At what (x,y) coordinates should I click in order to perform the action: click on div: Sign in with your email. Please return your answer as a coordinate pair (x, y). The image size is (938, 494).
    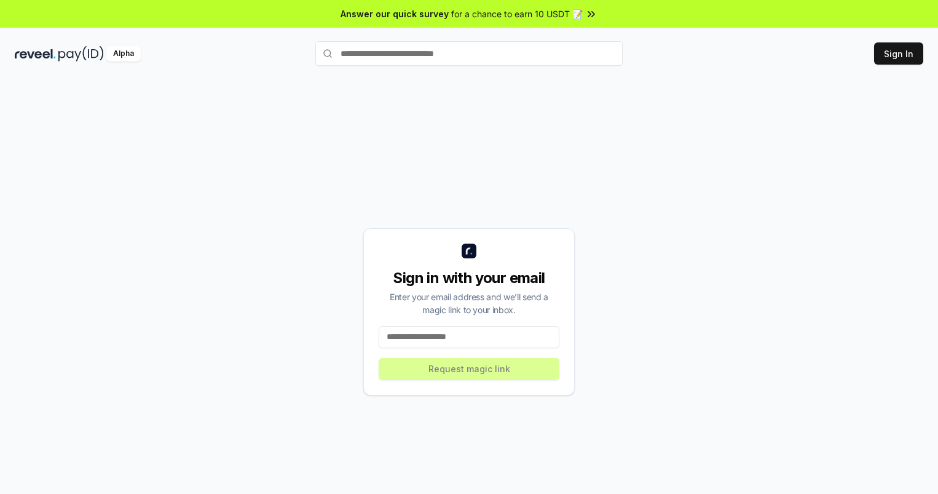
    Looking at the image, I should click on (469, 278).